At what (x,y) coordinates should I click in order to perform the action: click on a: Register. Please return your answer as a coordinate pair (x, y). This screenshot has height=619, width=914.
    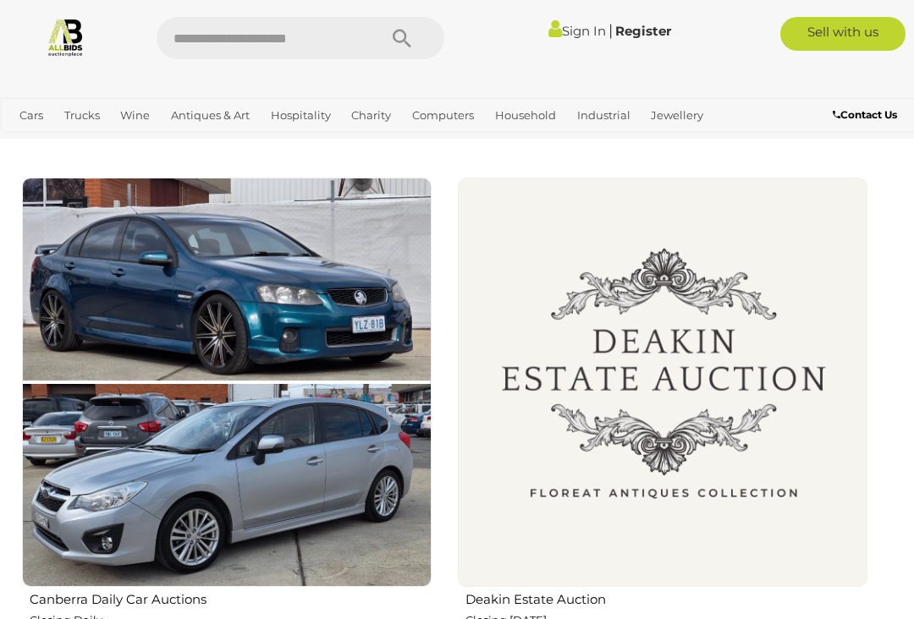
    Looking at the image, I should click on (643, 30).